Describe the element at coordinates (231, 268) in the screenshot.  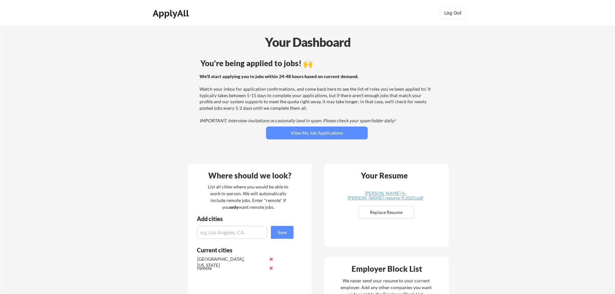
I see `div: remote` at that location.